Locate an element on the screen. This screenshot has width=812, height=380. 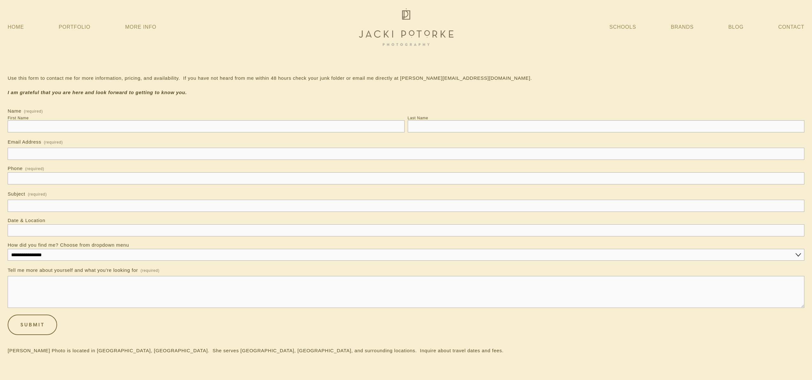
span: Subject is located at coordinates (16, 194).